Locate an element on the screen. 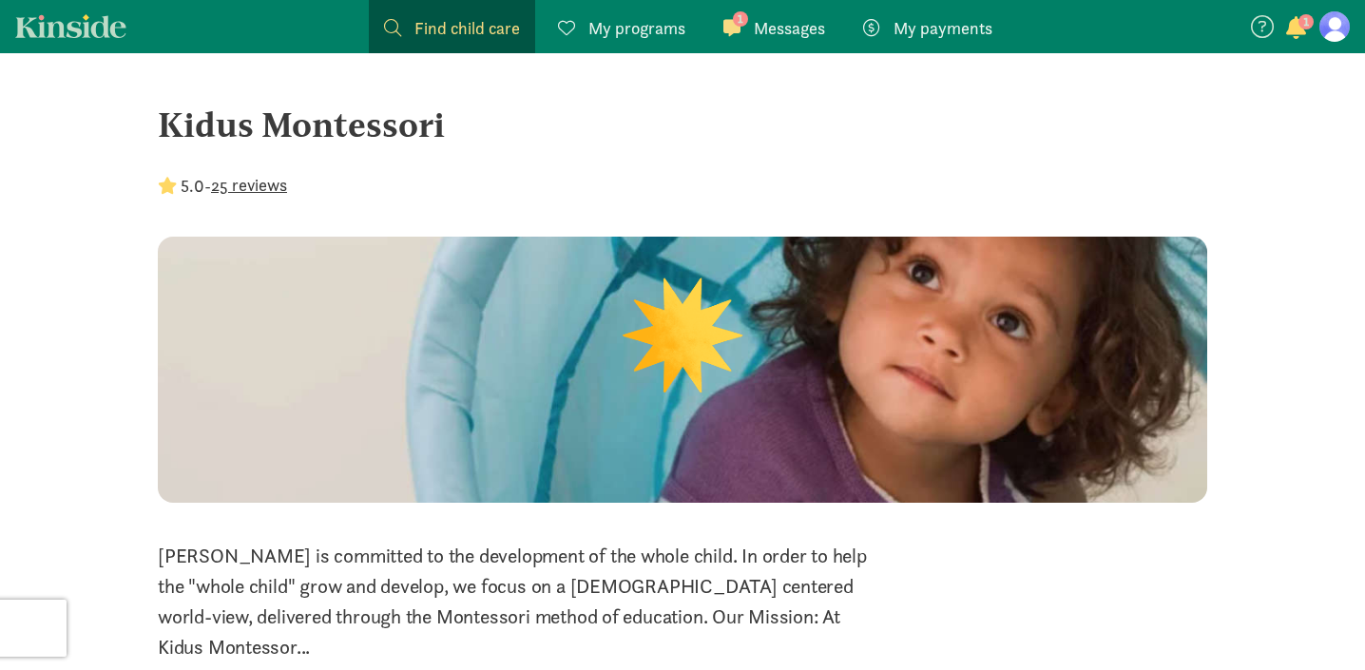 The width and height of the screenshot is (1365, 670). a: Kinside is located at coordinates (70, 26).